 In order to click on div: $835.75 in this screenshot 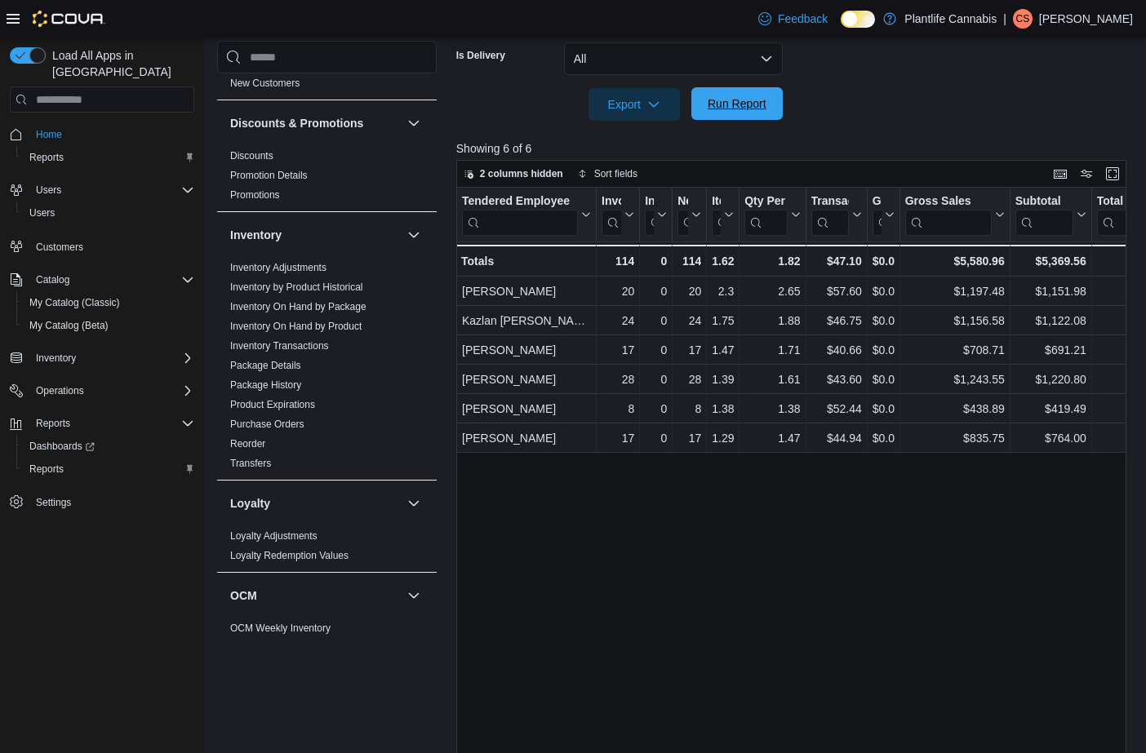, I will do `click(955, 438)`.